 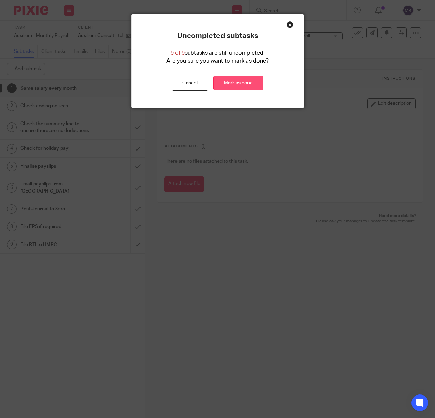 What do you see at coordinates (218, 36) in the screenshot?
I see `p: Uncompleted subtasks` at bounding box center [218, 36].